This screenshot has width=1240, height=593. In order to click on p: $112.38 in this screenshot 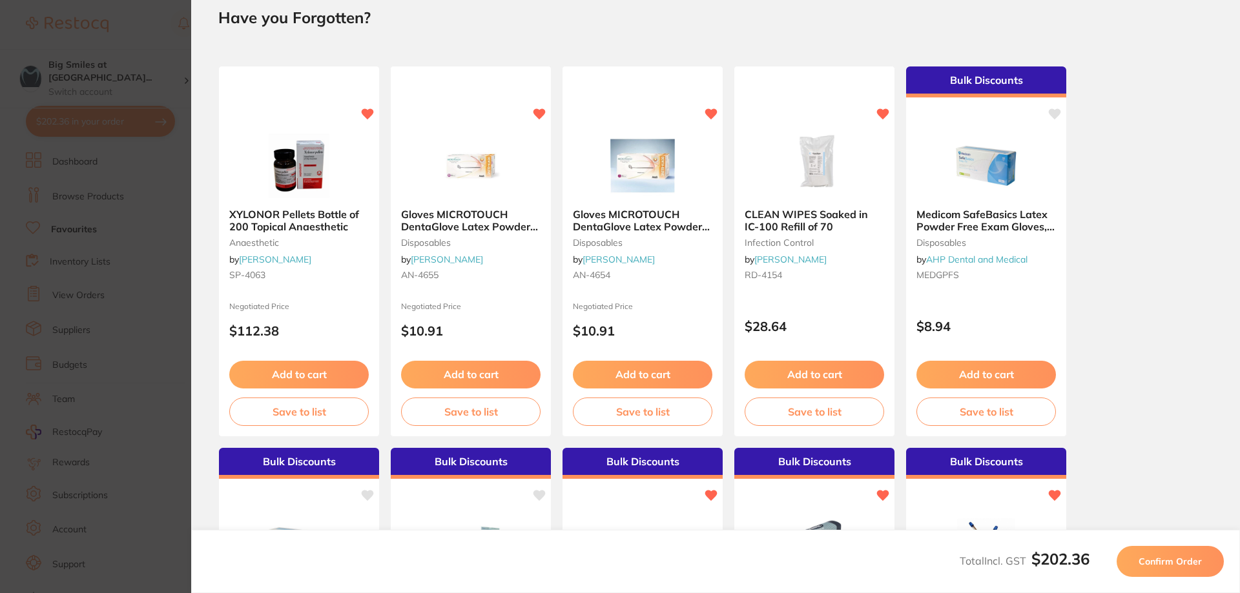, I will do `click(299, 331)`.